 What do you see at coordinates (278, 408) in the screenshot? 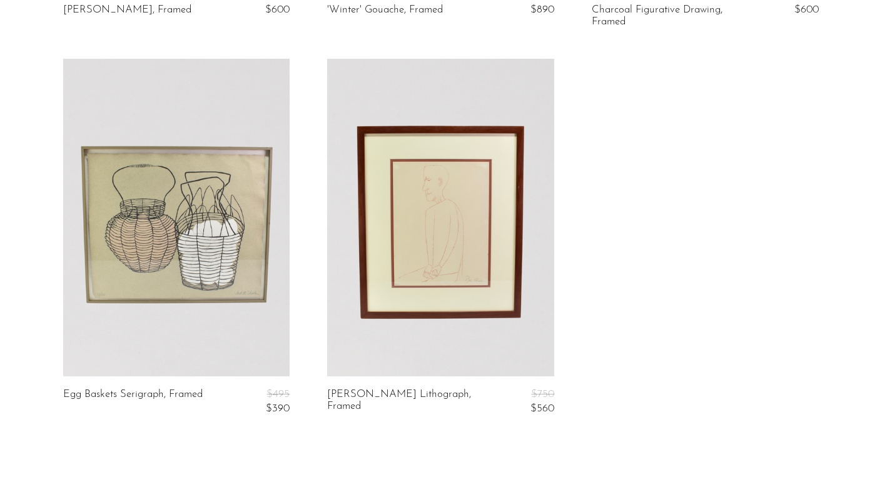
I see `span: $390` at bounding box center [278, 408].